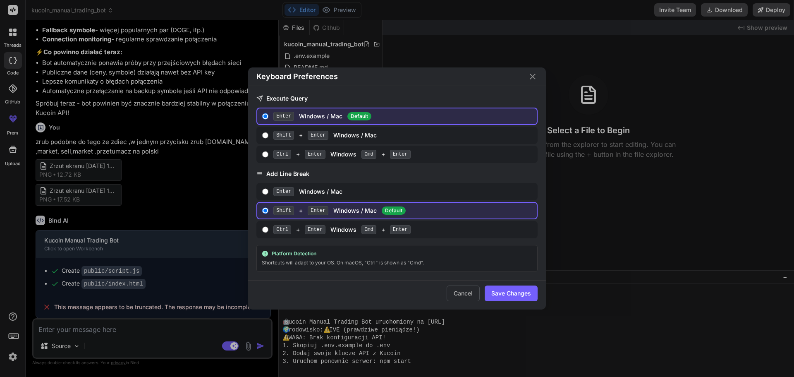  I want to click on div: Platform Detection, so click(397, 254).